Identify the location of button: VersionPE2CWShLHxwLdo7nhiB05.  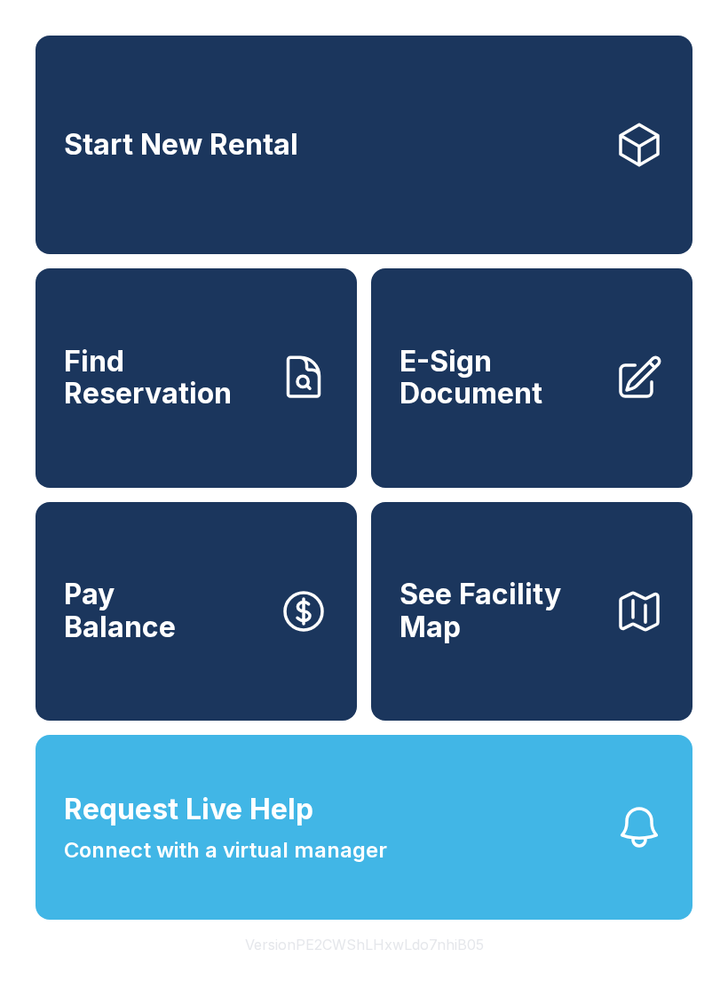
(364, 944).